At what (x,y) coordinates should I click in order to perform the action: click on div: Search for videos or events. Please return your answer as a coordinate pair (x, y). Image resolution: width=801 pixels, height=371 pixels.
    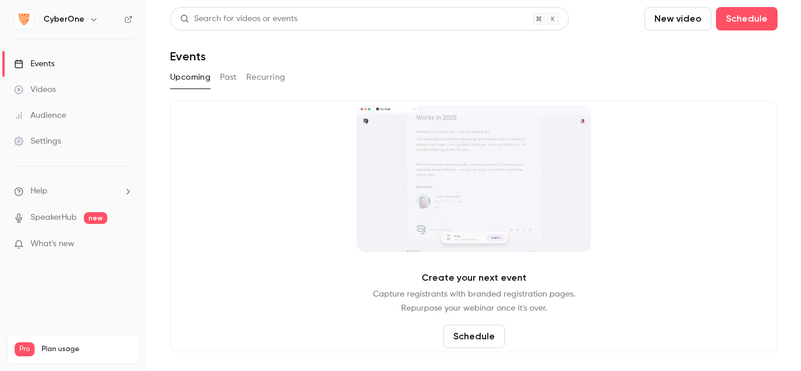
    Looking at the image, I should click on (239, 19).